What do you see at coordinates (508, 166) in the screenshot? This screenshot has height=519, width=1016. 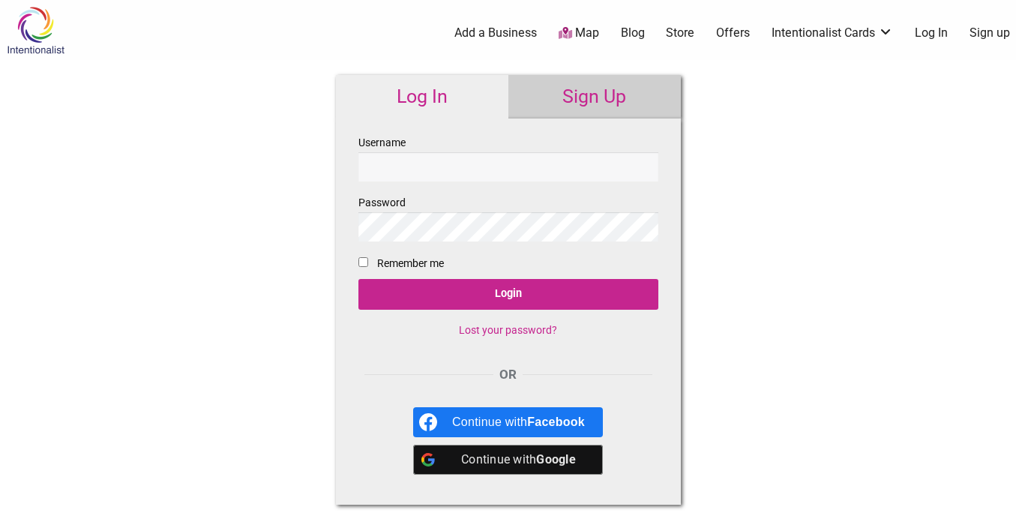 I see `input: Username` at bounding box center [508, 166].